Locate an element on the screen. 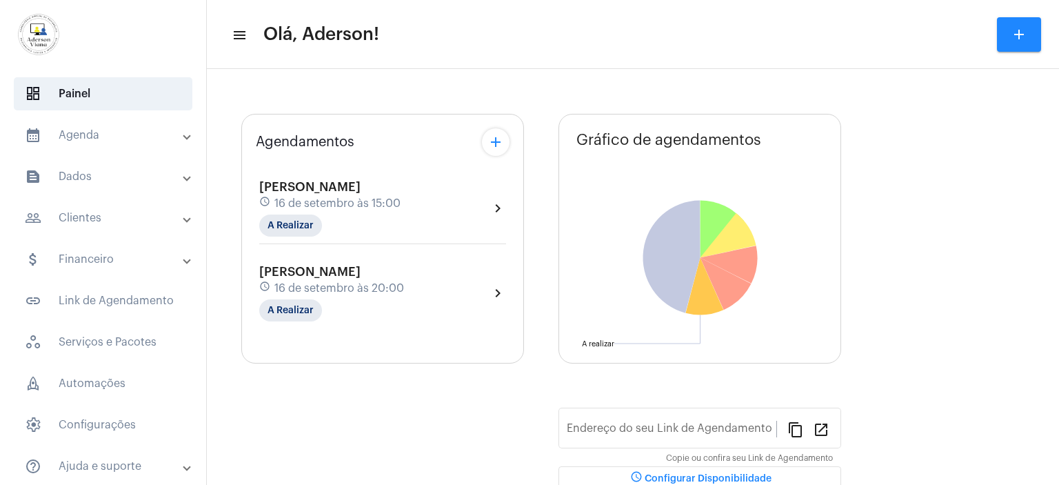 The width and height of the screenshot is (1059, 485). input: Link is located at coordinates (671, 431).